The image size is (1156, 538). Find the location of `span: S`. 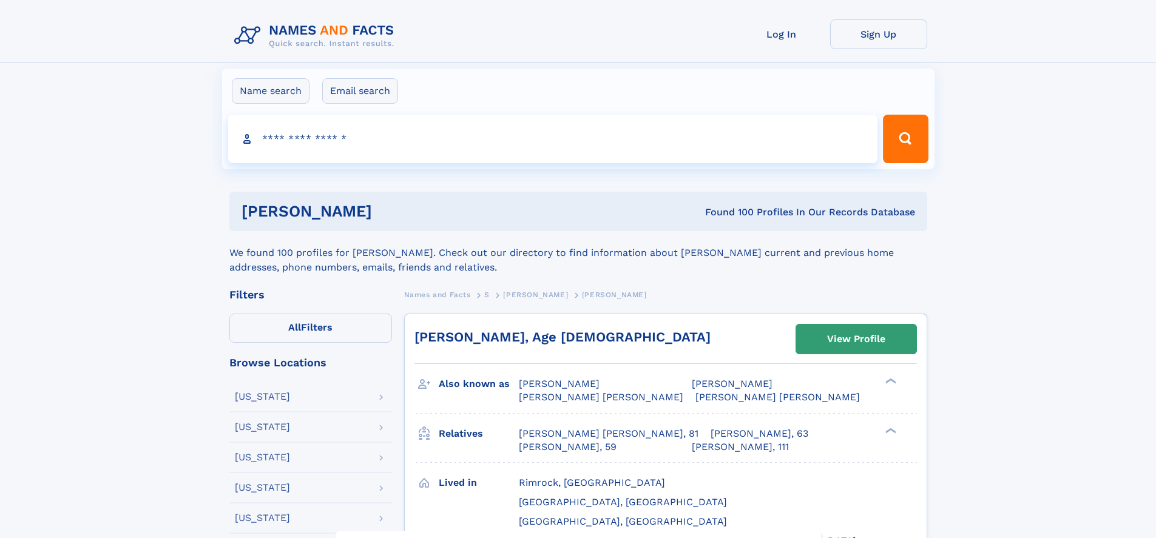

span: S is located at coordinates (487, 295).